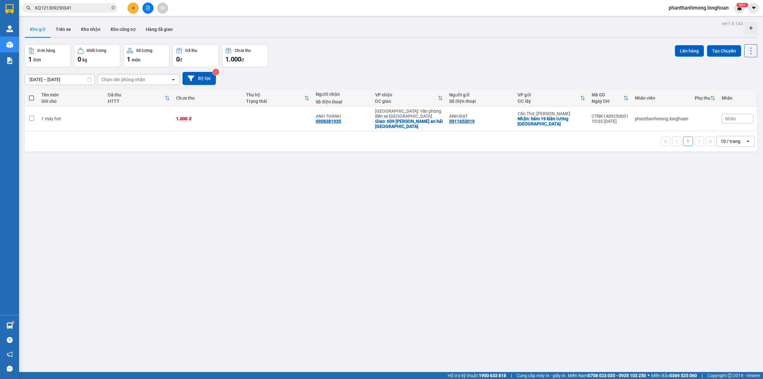 The width and height of the screenshot is (763, 379). I want to click on input: Select a date range., so click(60, 80).